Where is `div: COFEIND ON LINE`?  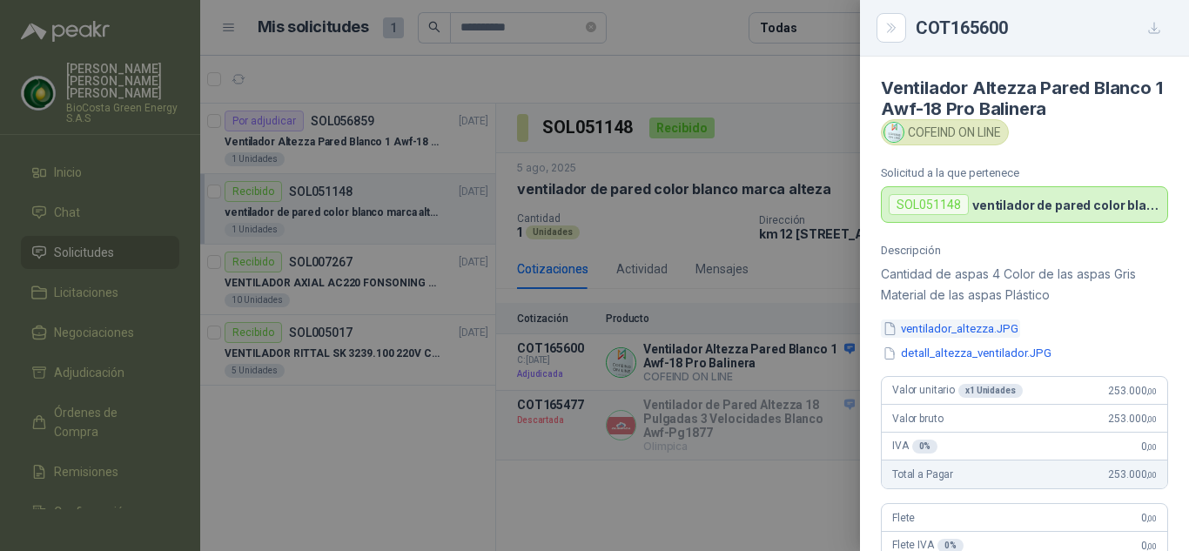
div: COFEIND ON LINE is located at coordinates (945, 132).